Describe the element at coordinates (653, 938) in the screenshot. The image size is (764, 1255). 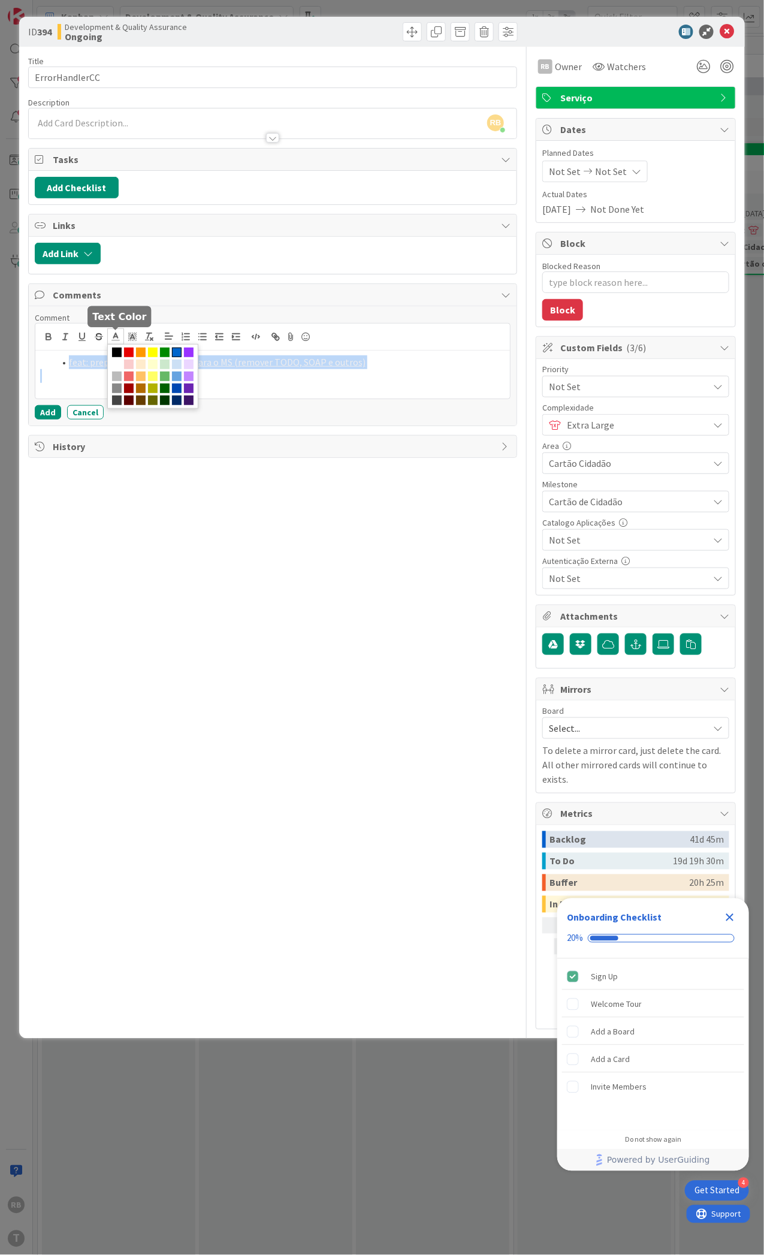
I see `div: Checklist progress: 20%` at that location.